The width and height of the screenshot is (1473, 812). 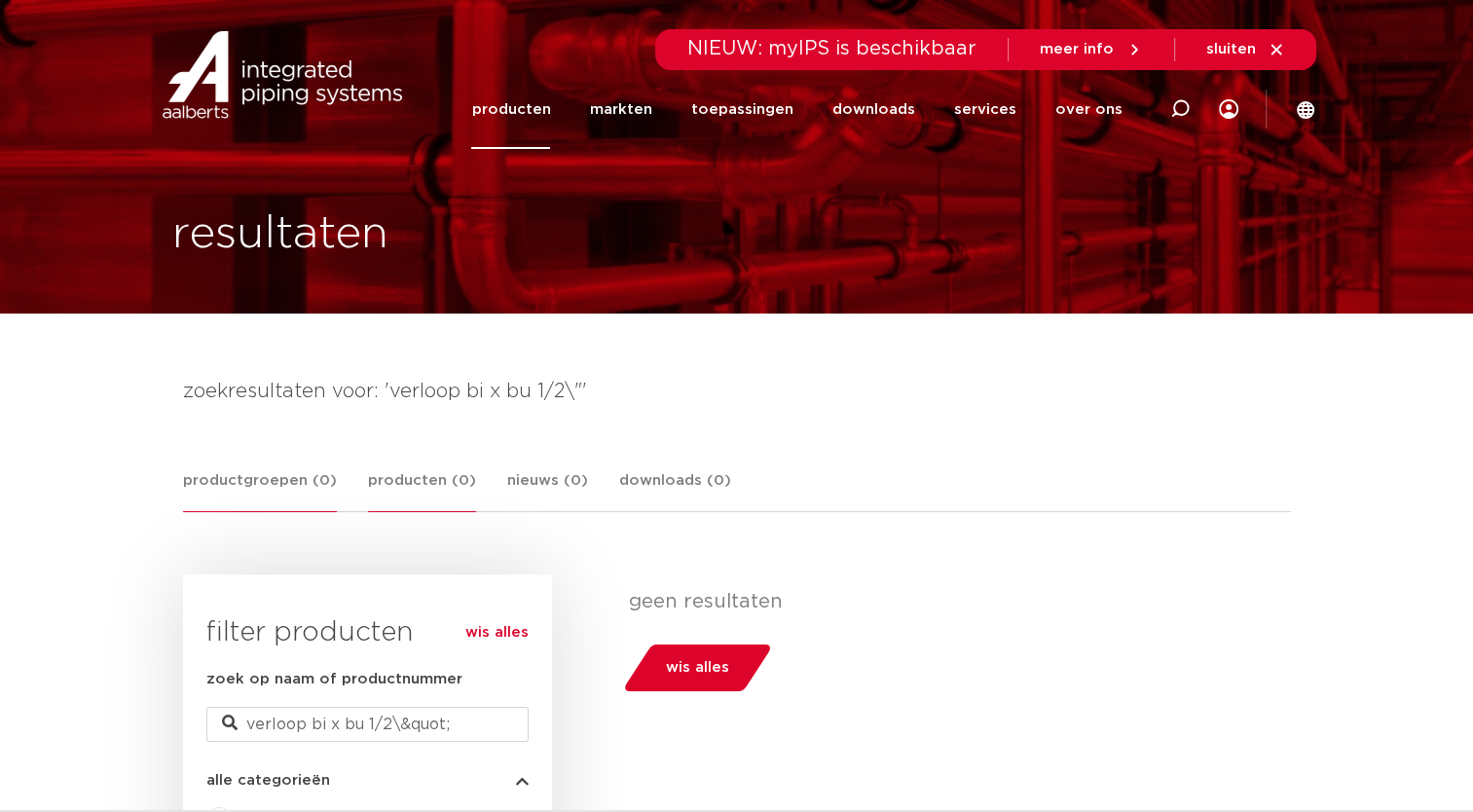 What do you see at coordinates (368, 724) in the screenshot?
I see `input: zoeken` at bounding box center [368, 724].